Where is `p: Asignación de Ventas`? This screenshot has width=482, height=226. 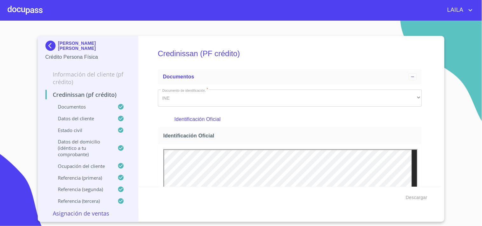 p: Asignación de Ventas is located at coordinates (88, 213).